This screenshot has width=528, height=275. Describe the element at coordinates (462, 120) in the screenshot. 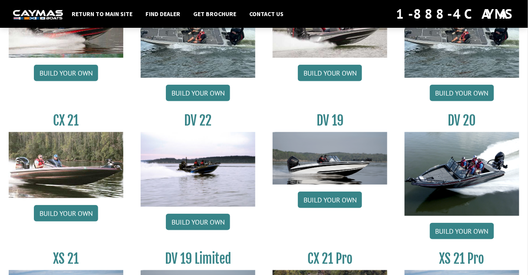

I see `h3: DV 20` at that location.